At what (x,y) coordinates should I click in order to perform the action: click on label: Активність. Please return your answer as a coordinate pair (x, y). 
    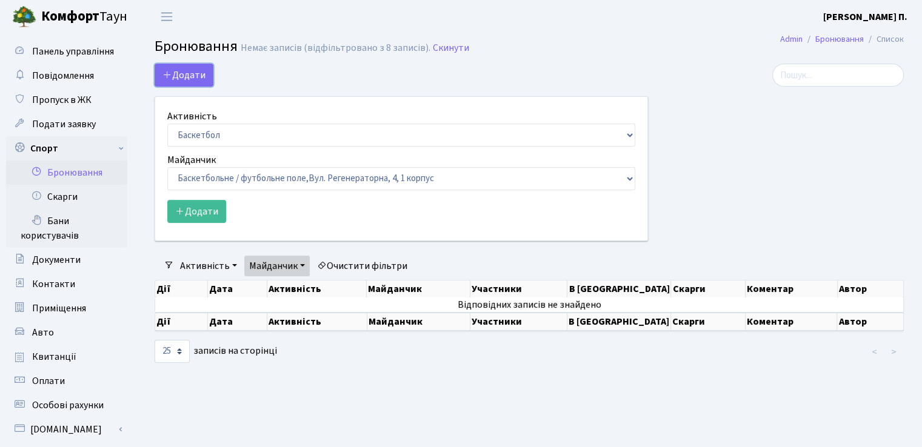
    Looking at the image, I should click on (192, 116).